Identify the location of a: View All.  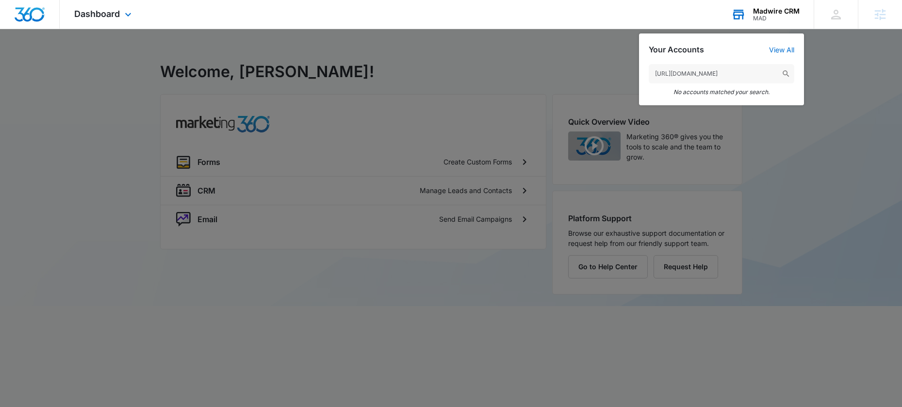
(782, 50).